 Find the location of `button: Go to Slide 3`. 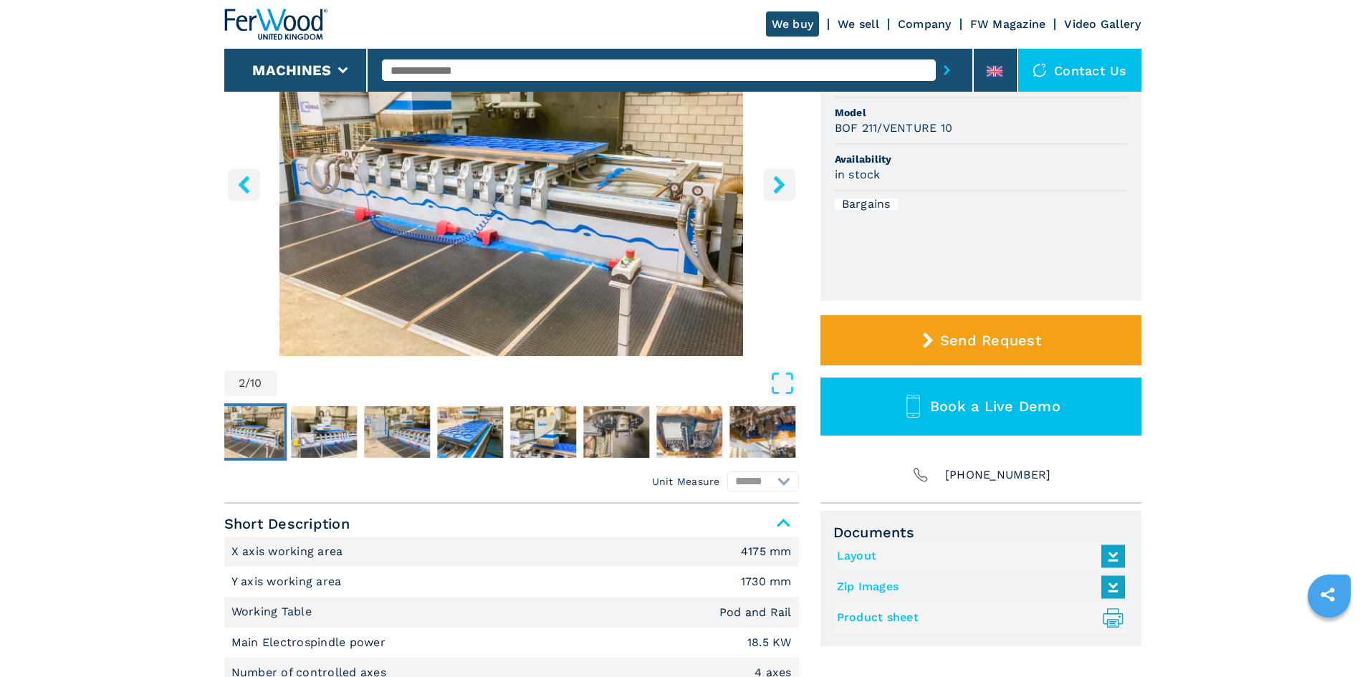

button: Go to Slide 3 is located at coordinates (324, 432).